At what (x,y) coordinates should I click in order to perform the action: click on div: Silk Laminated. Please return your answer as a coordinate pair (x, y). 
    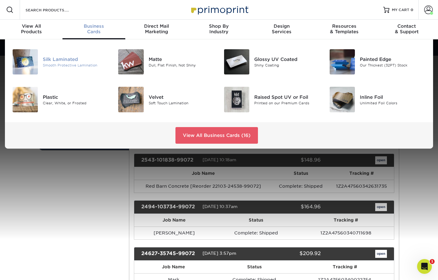
    Looking at the image, I should click on (76, 59).